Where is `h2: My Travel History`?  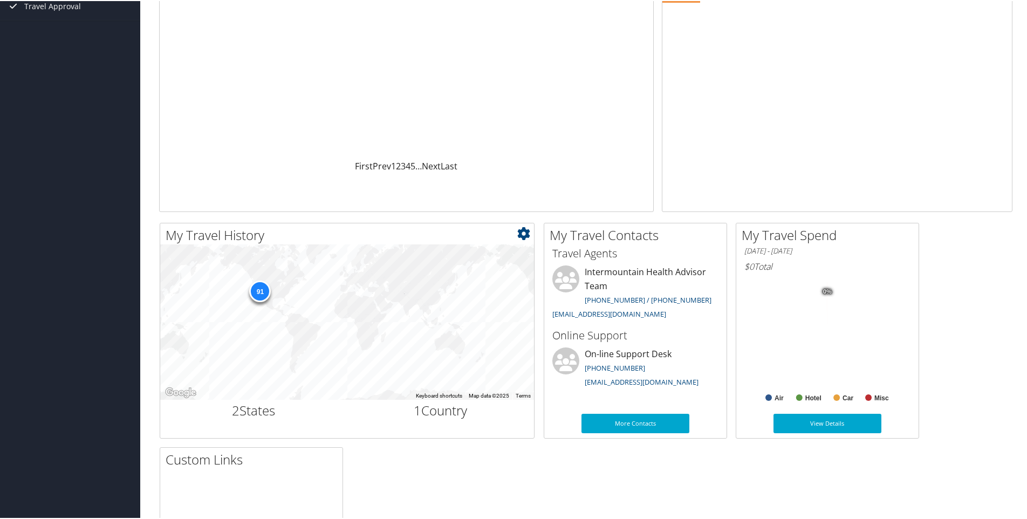
h2: My Travel History is located at coordinates (349, 234).